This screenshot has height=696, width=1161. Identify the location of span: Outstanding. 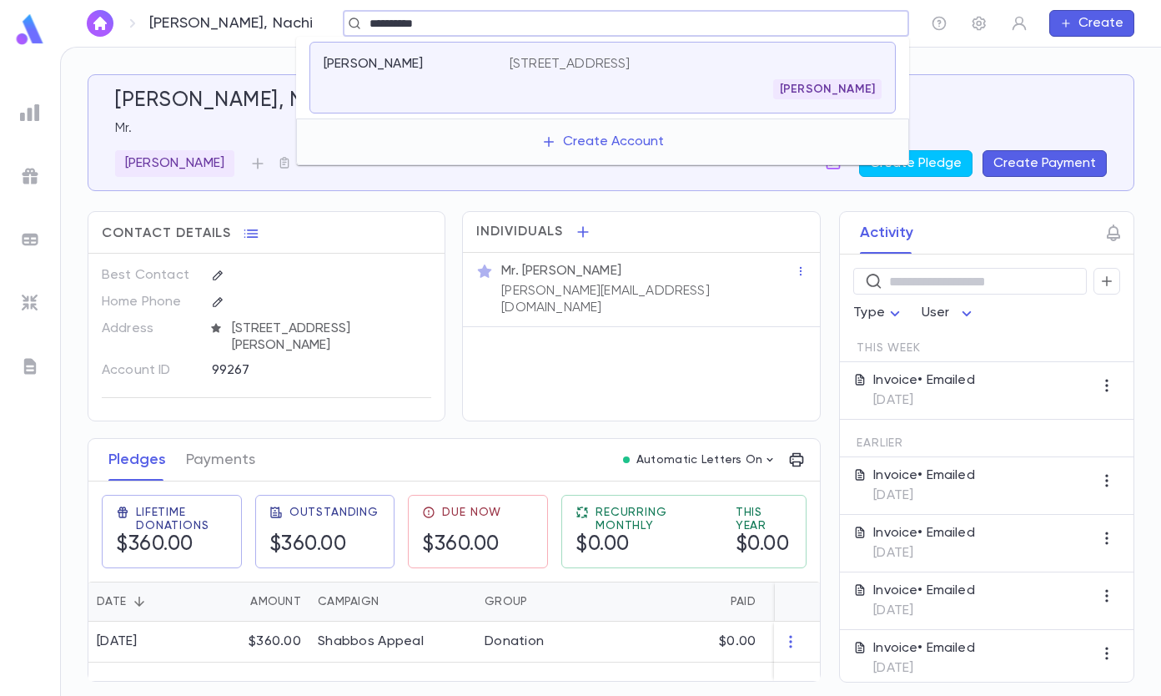
(334, 512).